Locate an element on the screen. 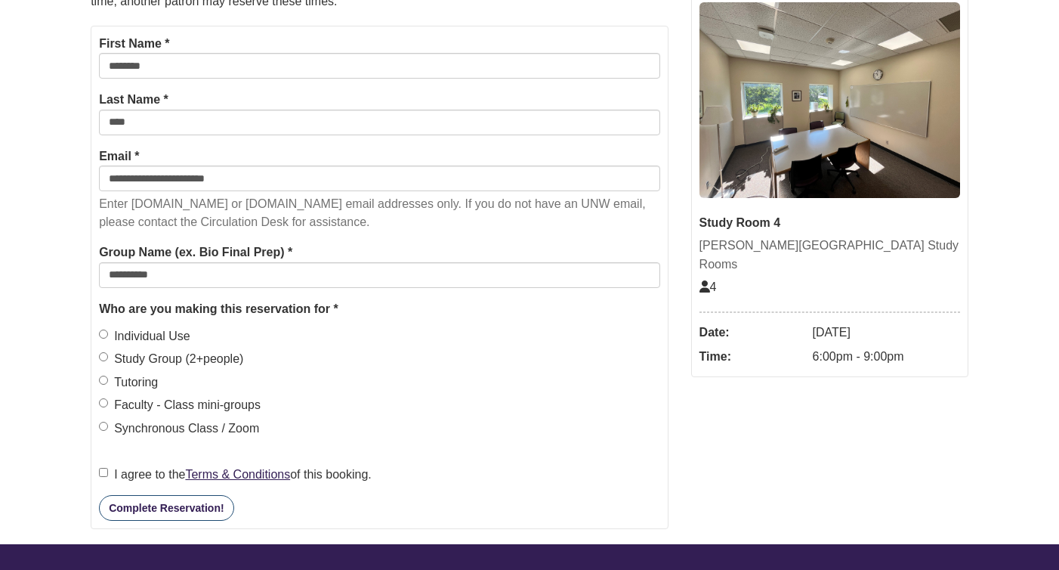 This screenshot has width=1059, height=570. a: Terms & Conditions is located at coordinates (237, 474).